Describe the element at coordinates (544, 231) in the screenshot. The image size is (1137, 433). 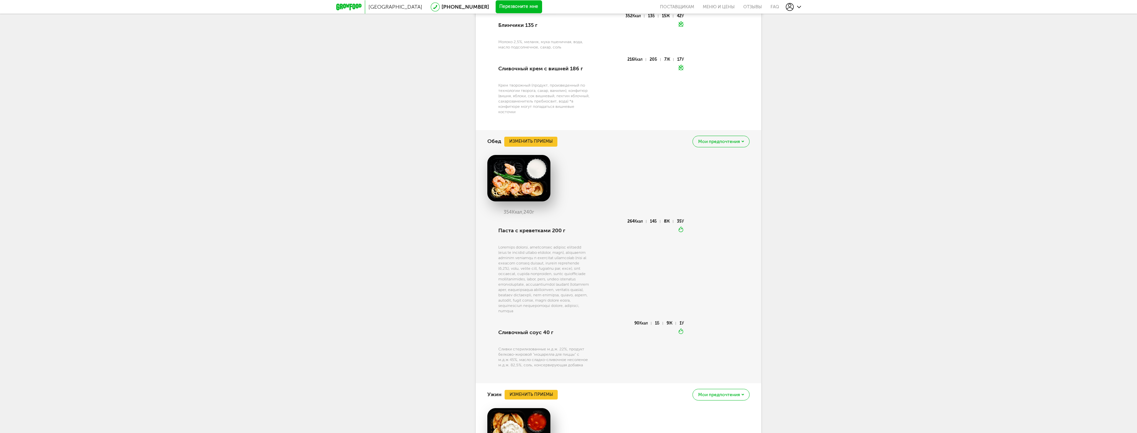
I see `div: Паста с креветками 200 г` at that location.